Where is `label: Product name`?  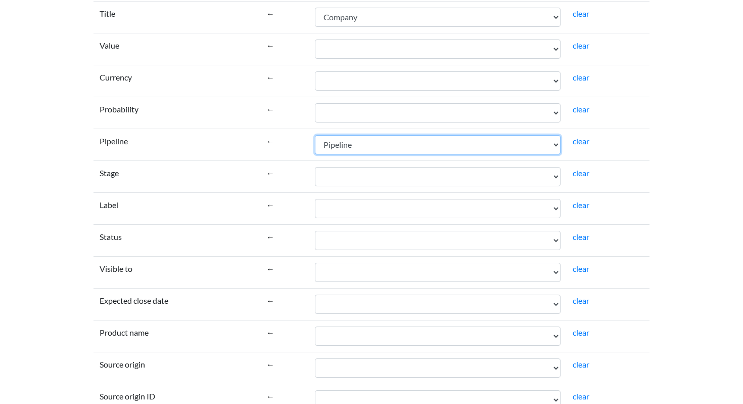
label: Product name is located at coordinates (124, 332).